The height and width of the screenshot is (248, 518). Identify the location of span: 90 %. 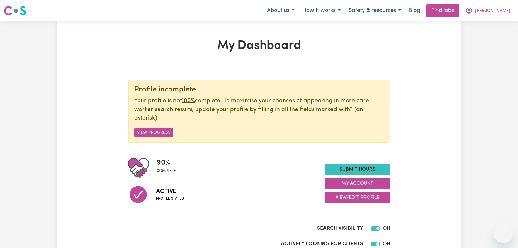
(166, 163).